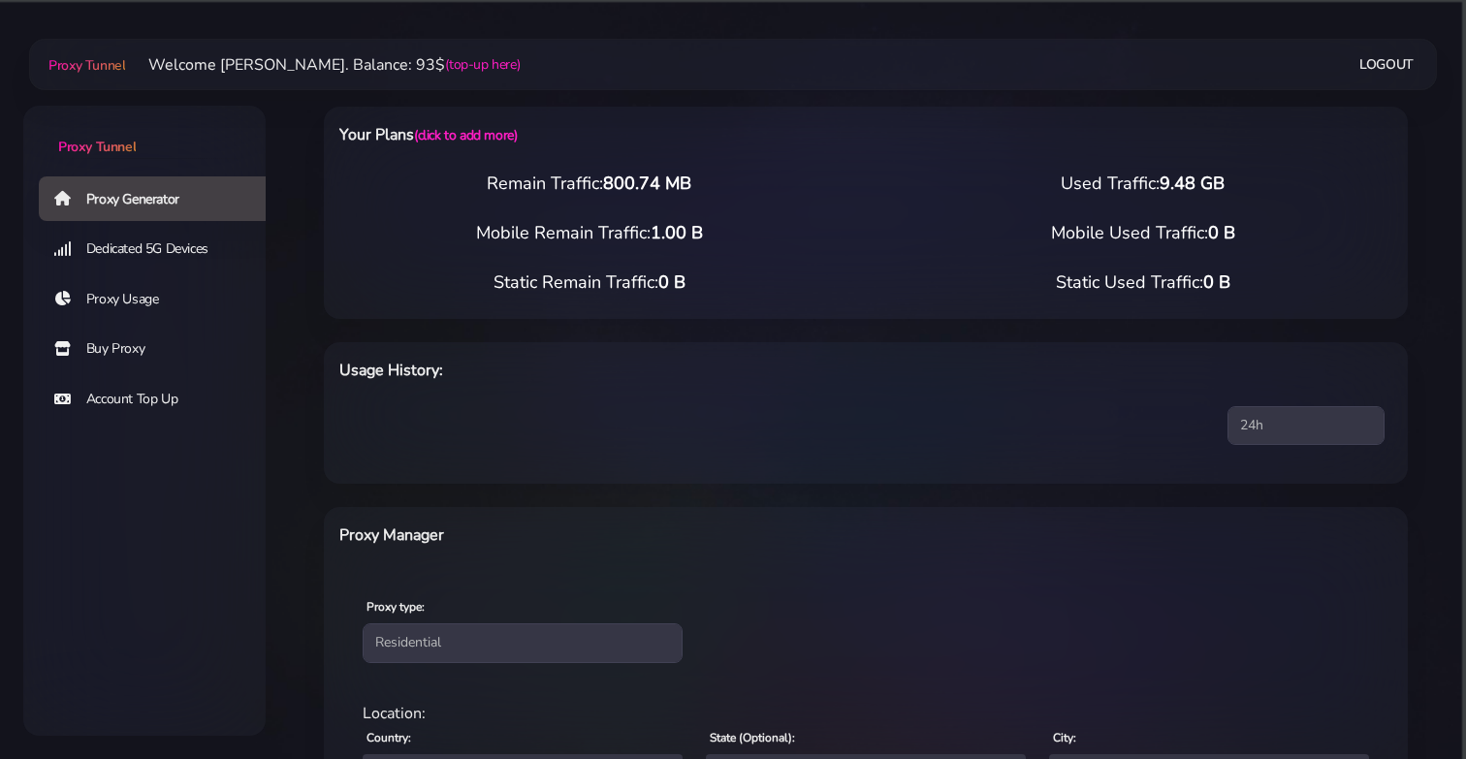 The width and height of the screenshot is (1466, 759). I want to click on h6: Proxy Manager, so click(642, 535).